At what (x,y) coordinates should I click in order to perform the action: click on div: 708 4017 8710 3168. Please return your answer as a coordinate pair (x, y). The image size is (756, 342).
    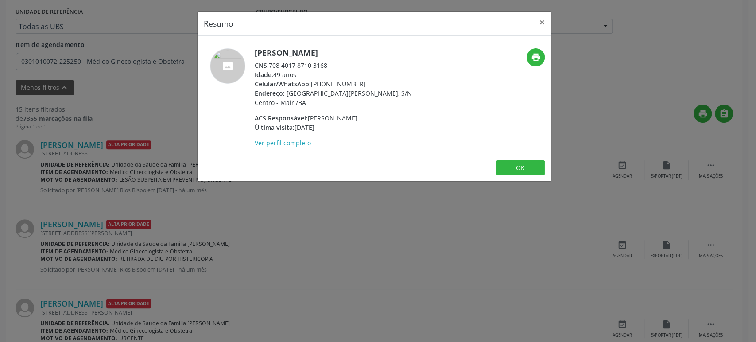
    Looking at the image, I should click on (340, 65).